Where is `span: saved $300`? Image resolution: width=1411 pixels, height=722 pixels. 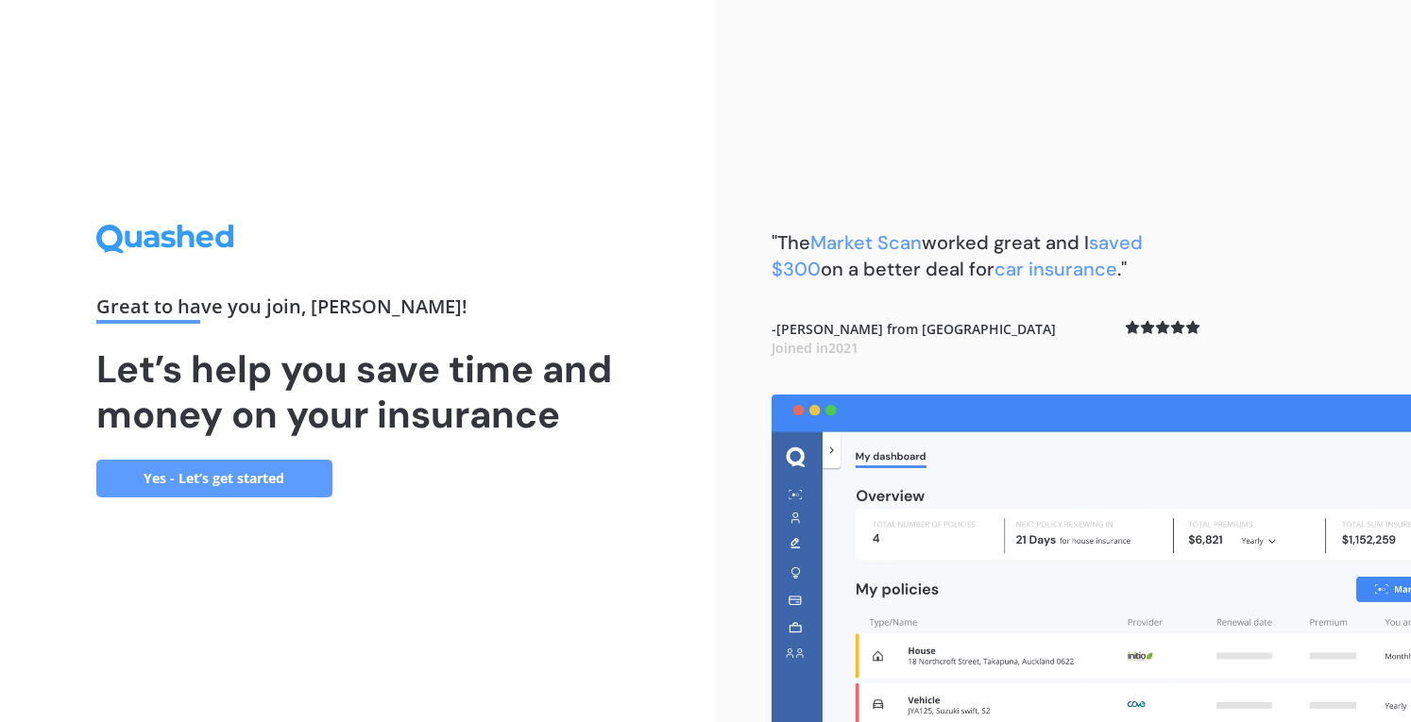 span: saved $300 is located at coordinates (956, 256).